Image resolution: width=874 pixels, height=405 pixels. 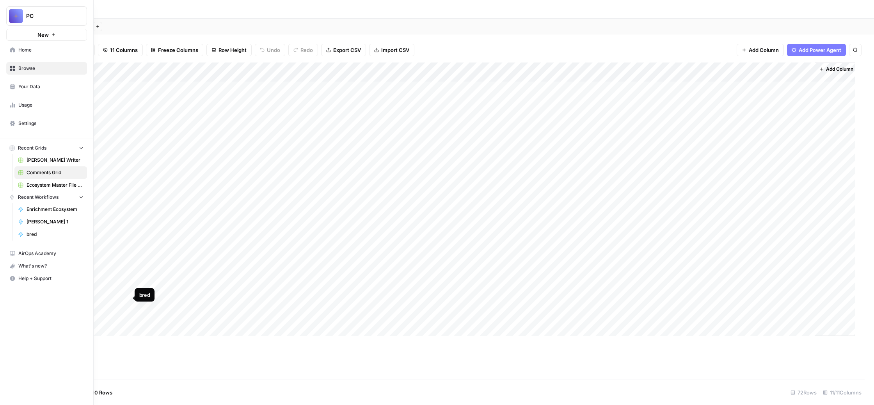 I want to click on div: Hi there! This is Fin speaking. I’m here to answer your questions, but if we can't figure it out,..., so click(x=67, y=65).